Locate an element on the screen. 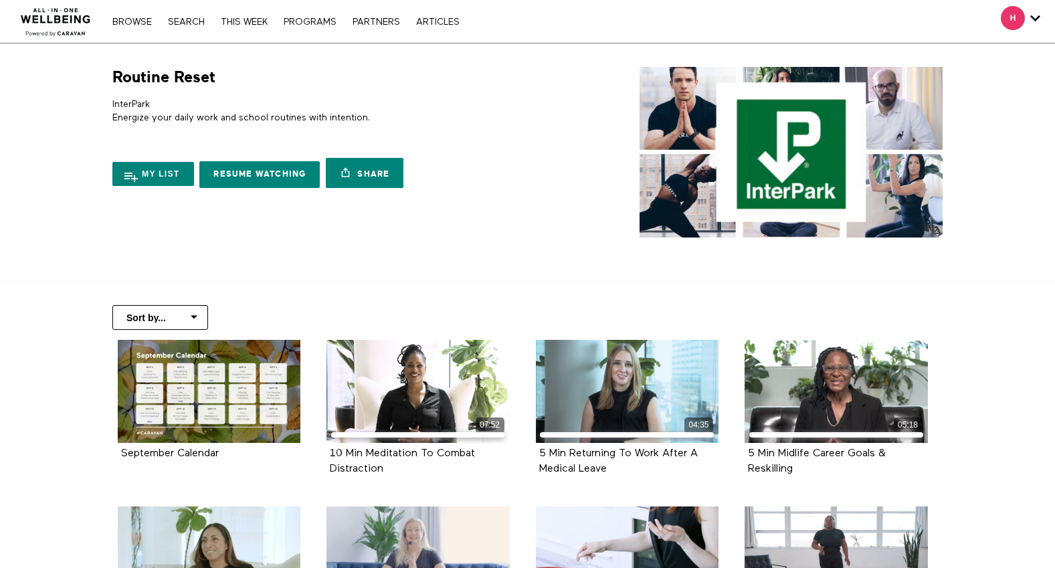 The height and width of the screenshot is (568, 1055). a: 5 Min Midlife Career Goals & Reskilling is located at coordinates (816, 461).